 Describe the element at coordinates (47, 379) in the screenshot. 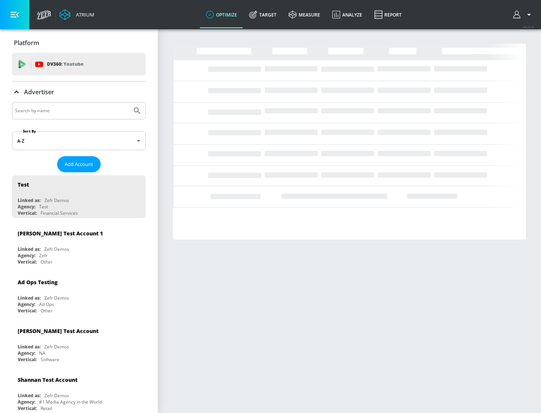

I see `div: Shannan Test Account` at that location.